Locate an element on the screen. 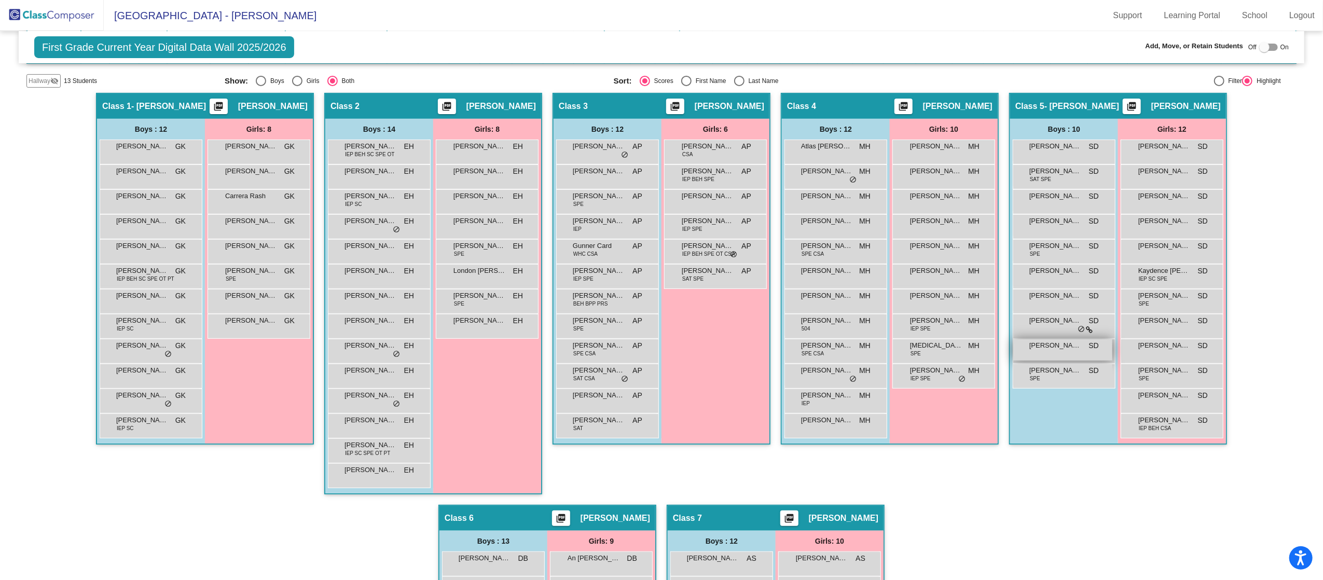  span: SPE CSA is located at coordinates (584, 353).